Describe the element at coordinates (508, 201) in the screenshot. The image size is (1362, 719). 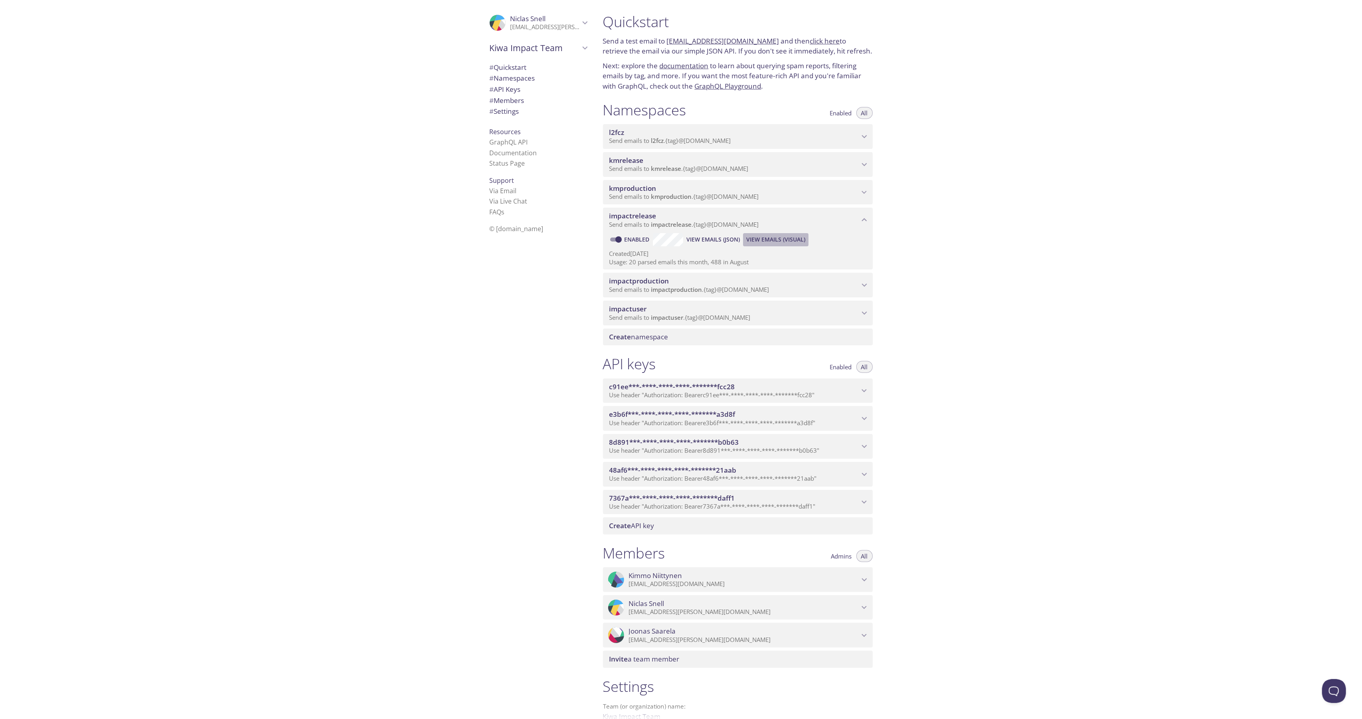
I see `a: Via Live Chat` at that location.